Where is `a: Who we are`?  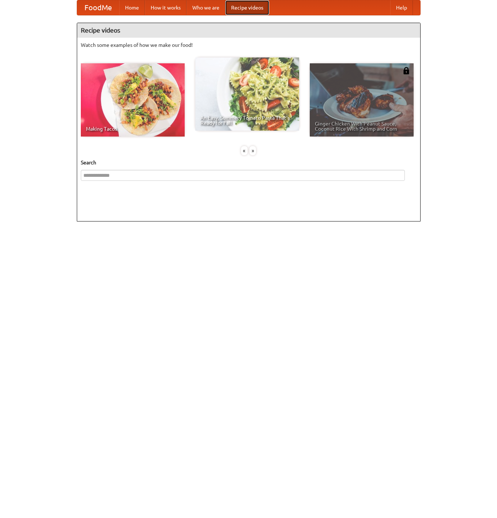 a: Who we are is located at coordinates (206, 8).